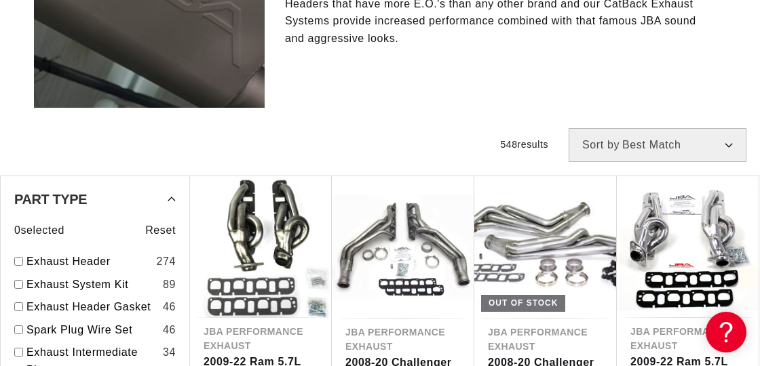  What do you see at coordinates (166, 262) in the screenshot?
I see `div: 274` at bounding box center [166, 262].